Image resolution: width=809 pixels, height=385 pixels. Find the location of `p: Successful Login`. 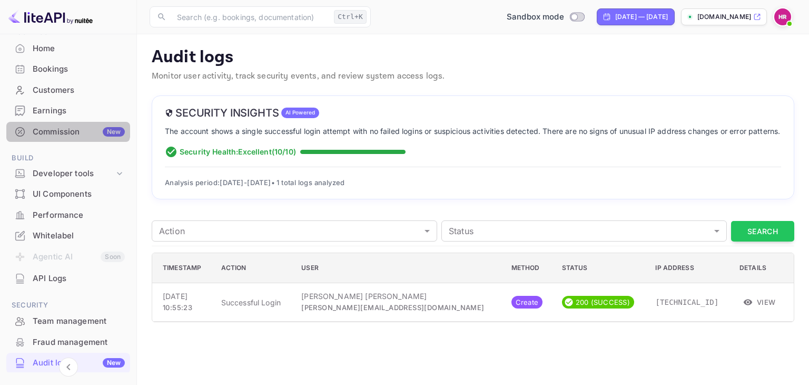

p: Successful Login is located at coordinates (253, 302).